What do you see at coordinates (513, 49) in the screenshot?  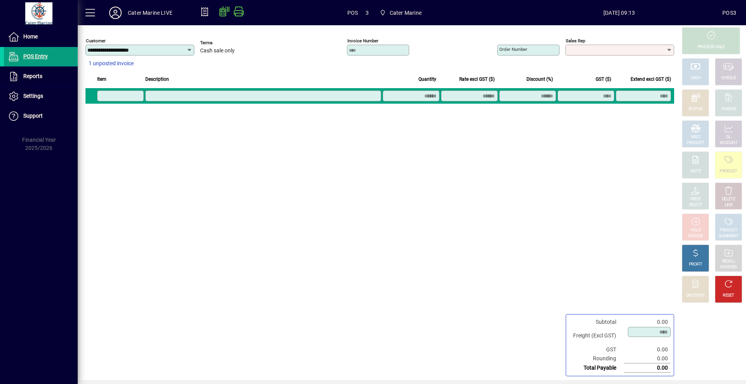 I see `mat-label: Order number` at bounding box center [513, 49].